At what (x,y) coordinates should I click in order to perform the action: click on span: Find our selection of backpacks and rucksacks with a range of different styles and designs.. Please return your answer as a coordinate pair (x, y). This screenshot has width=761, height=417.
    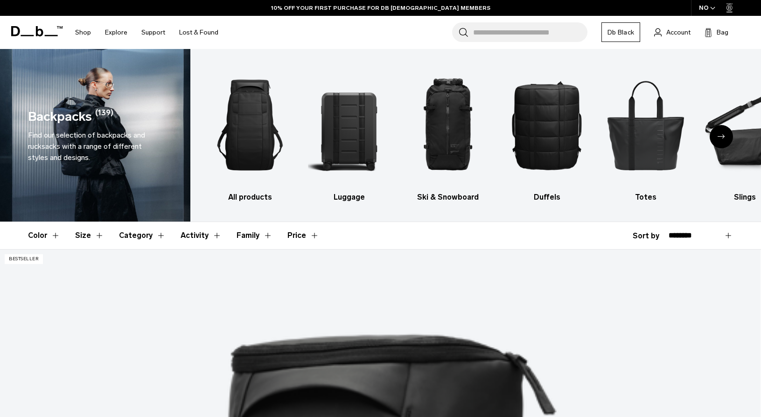
    Looking at the image, I should click on (86, 146).